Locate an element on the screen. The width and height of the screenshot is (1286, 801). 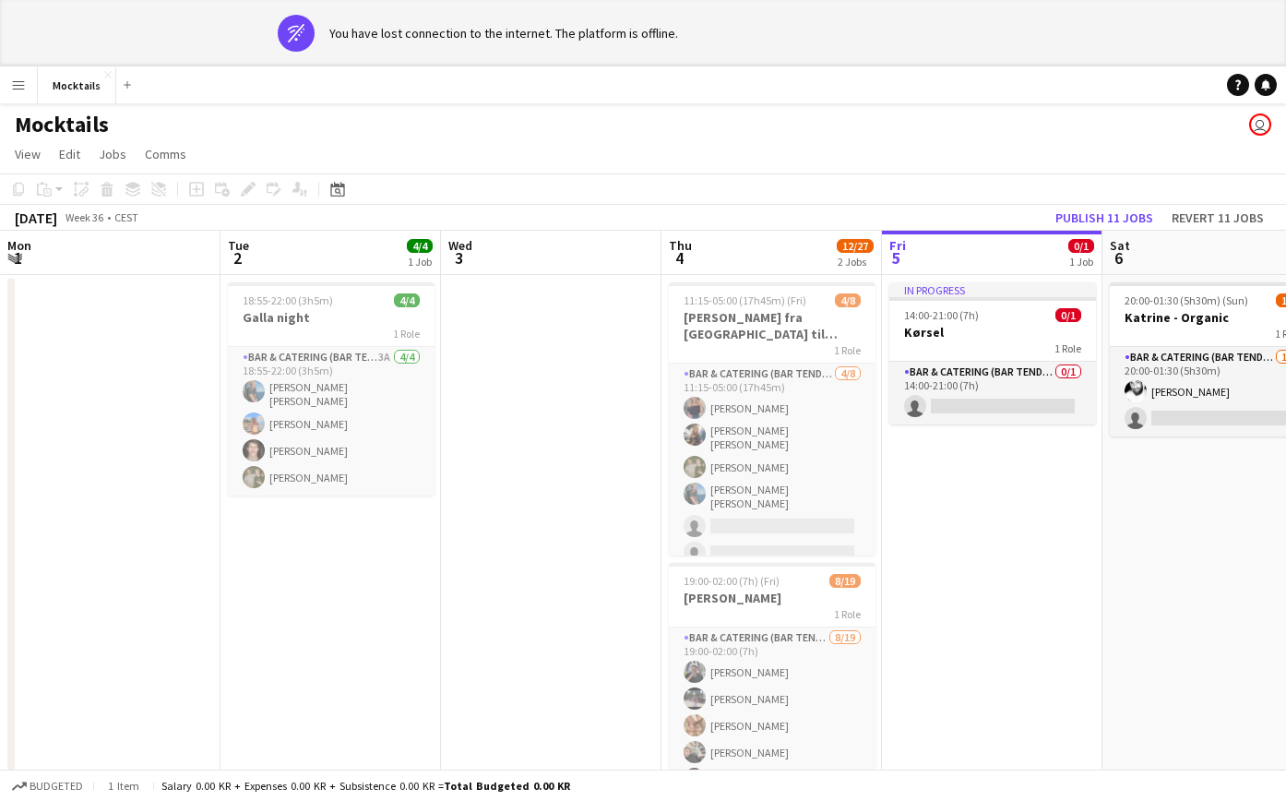
app-card-role: Bar & Catering (Bar Tender)0/114:00-21:00 (7h) is located at coordinates (992, 393).